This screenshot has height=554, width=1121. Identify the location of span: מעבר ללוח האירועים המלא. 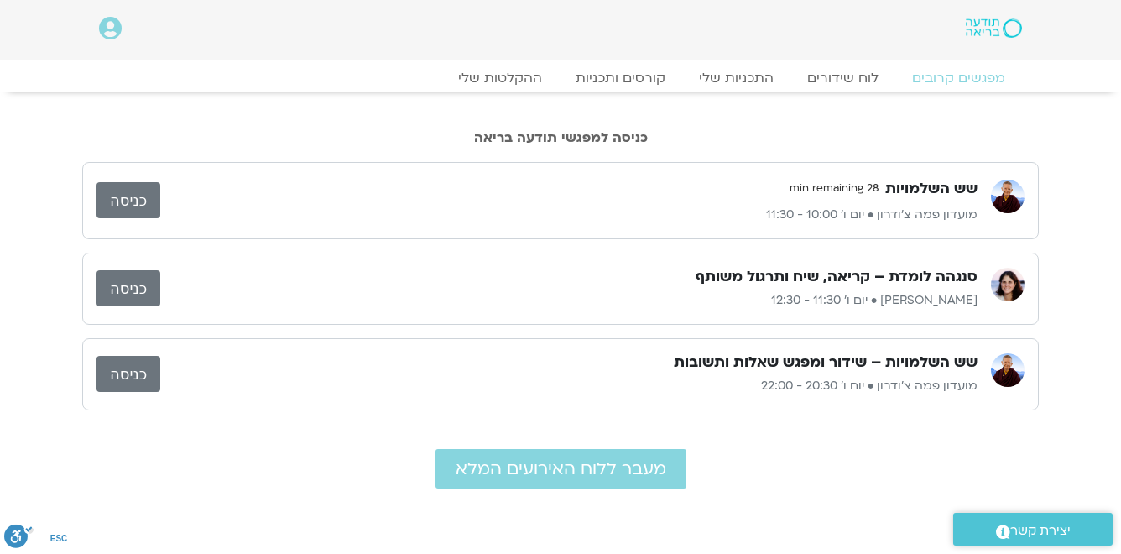
(560, 468).